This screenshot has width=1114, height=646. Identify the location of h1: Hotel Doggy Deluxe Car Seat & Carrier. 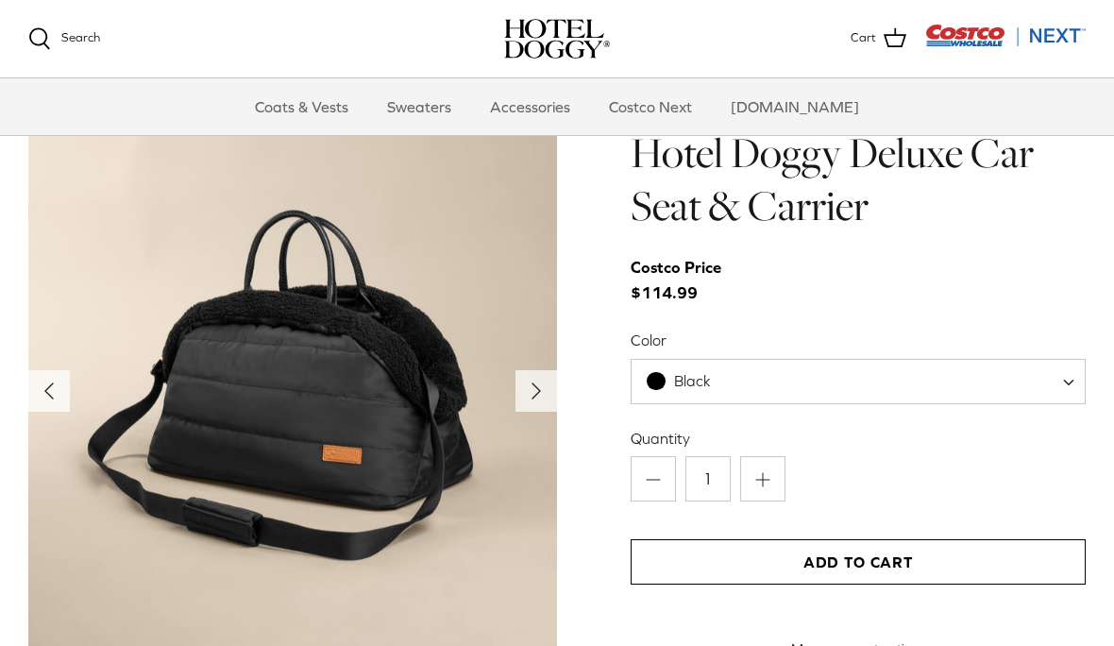
(858, 179).